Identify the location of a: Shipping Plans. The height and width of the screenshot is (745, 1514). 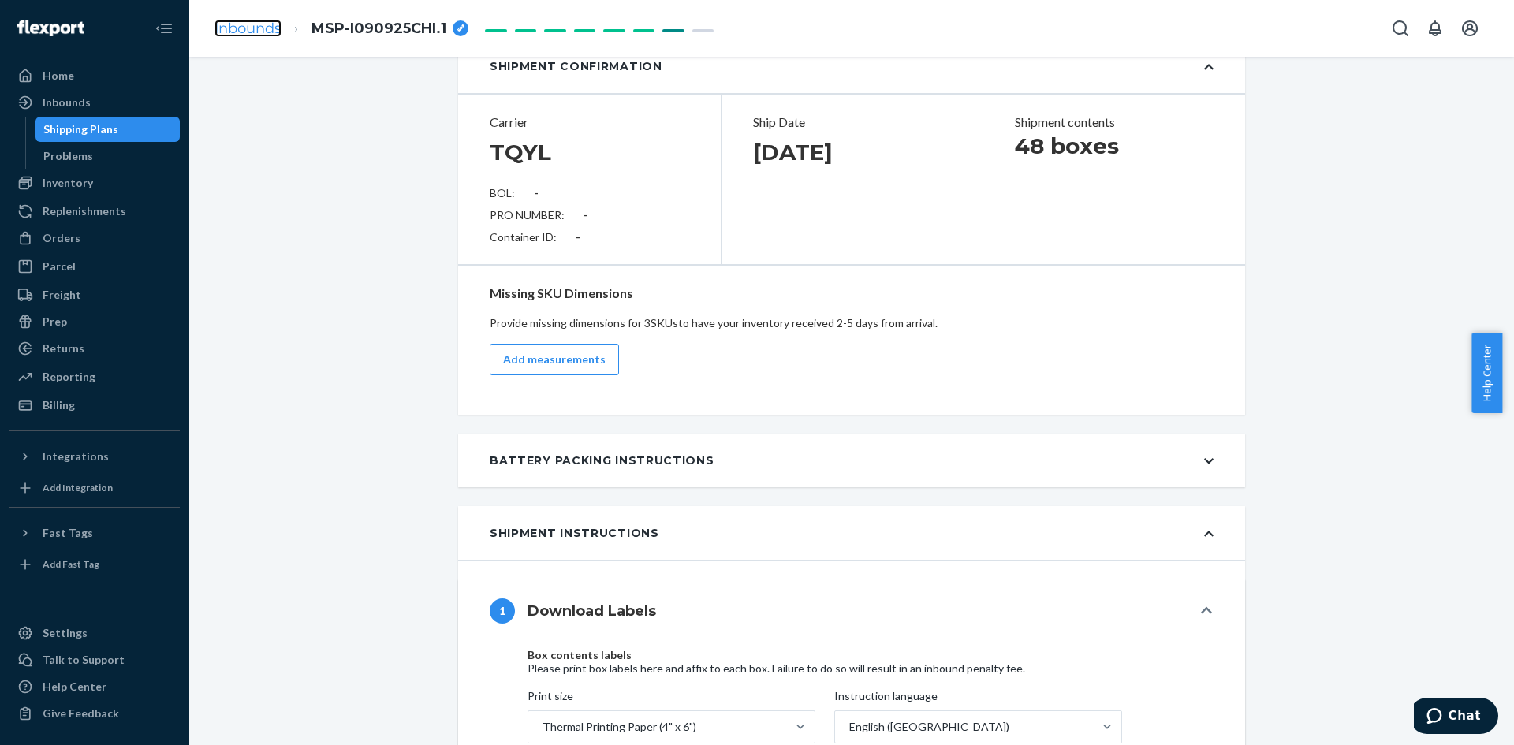
(108, 129).